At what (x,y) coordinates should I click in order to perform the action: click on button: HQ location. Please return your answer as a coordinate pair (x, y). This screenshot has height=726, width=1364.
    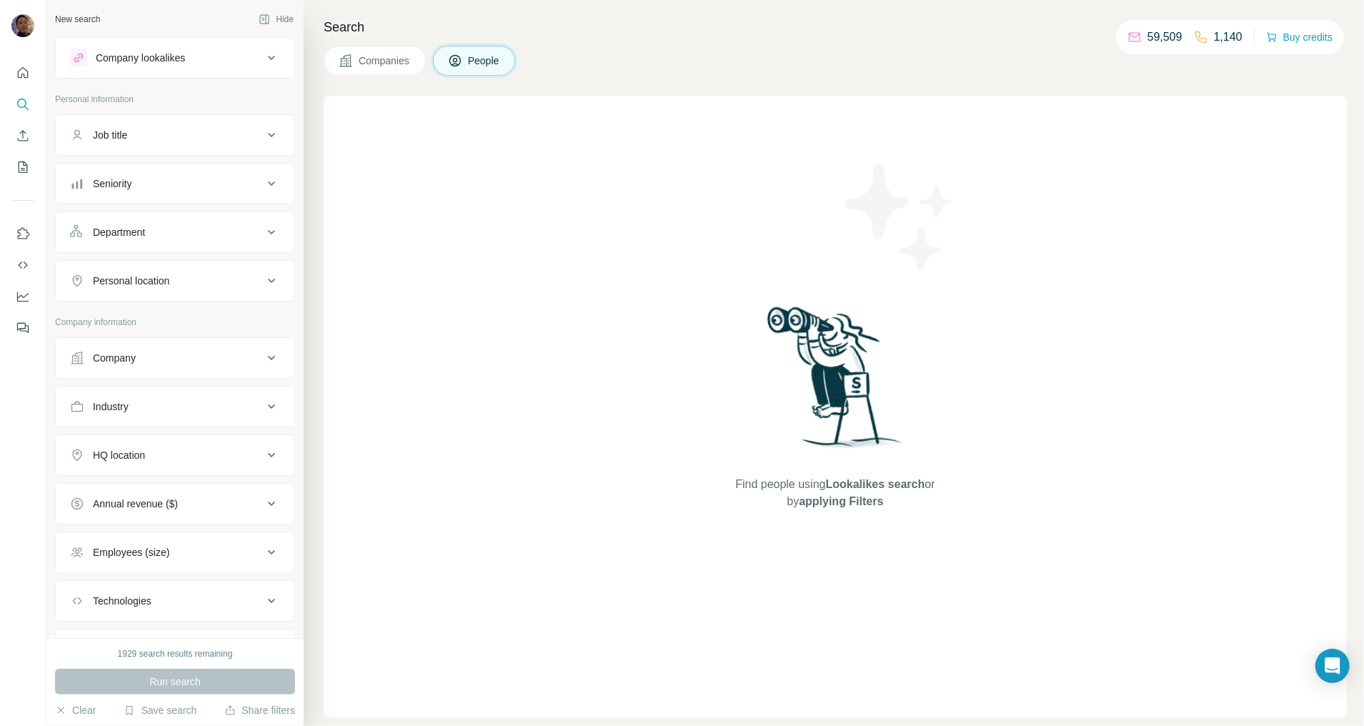
    Looking at the image, I should click on (175, 455).